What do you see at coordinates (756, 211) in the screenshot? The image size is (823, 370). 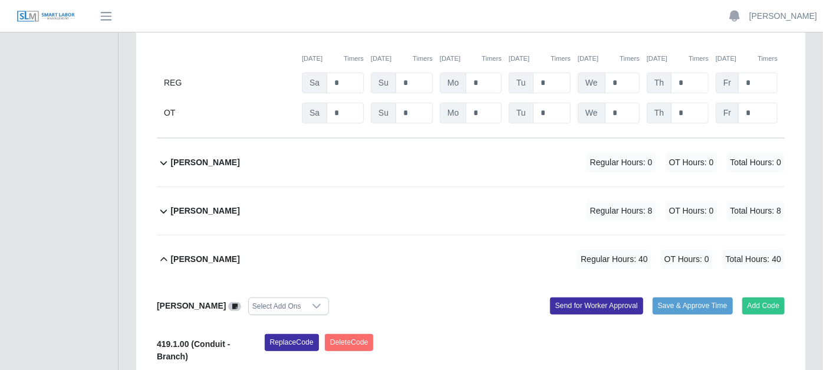 I see `span: Total Hours: 8` at bounding box center [756, 211].